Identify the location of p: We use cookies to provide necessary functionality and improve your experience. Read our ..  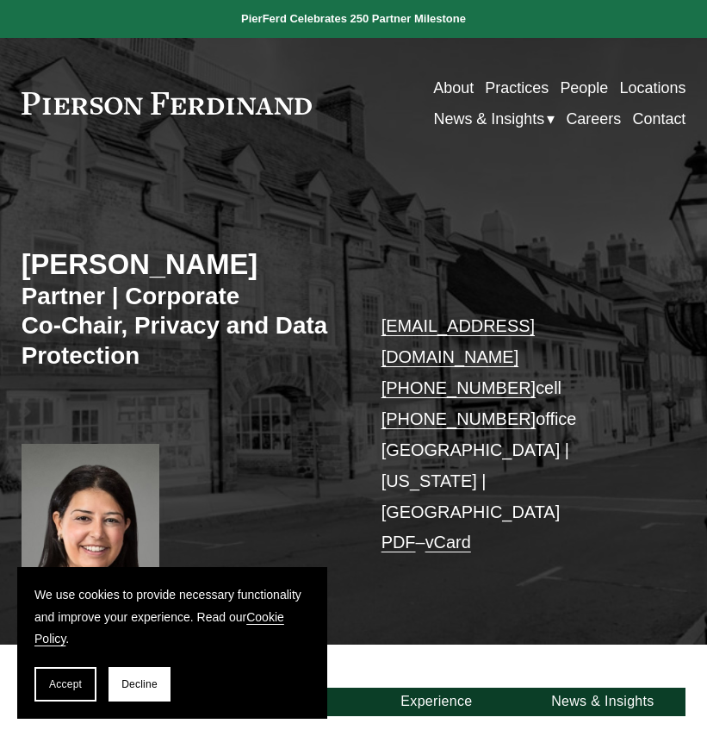
(172, 617).